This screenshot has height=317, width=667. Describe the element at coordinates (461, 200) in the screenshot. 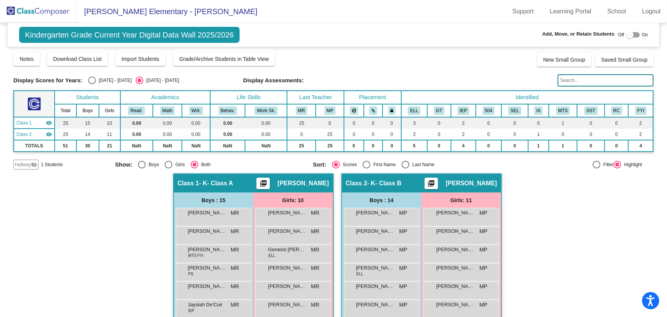

I see `div: Girls: 11` at that location.